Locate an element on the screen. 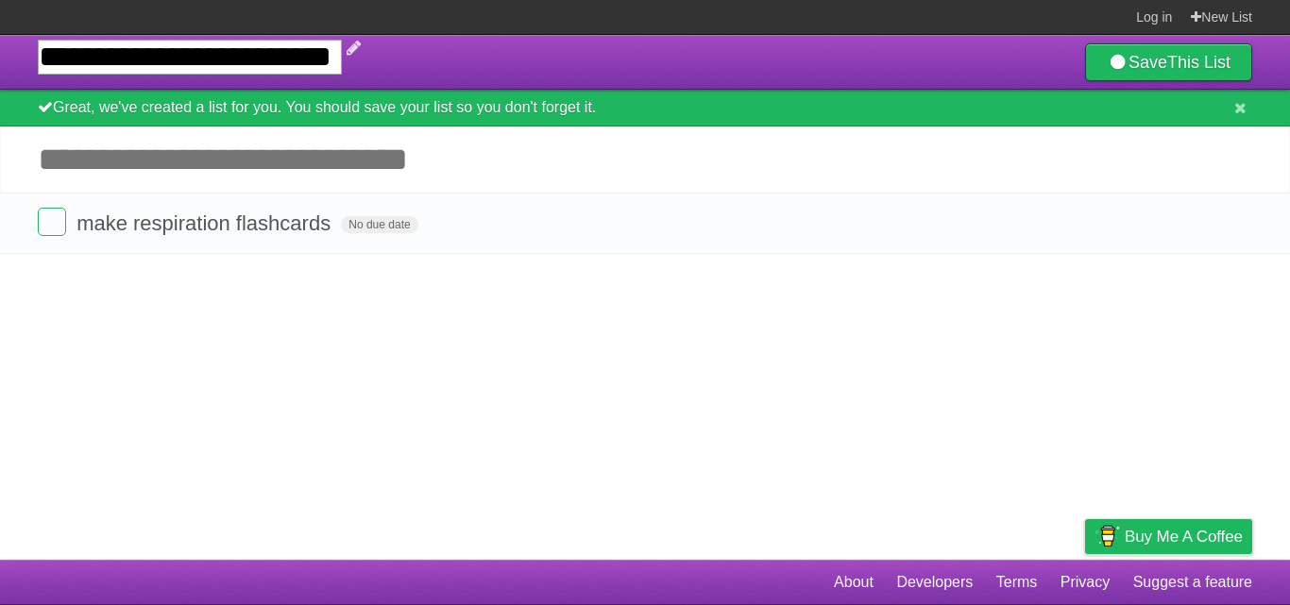 The height and width of the screenshot is (605, 1290). a: About is located at coordinates (854, 583).